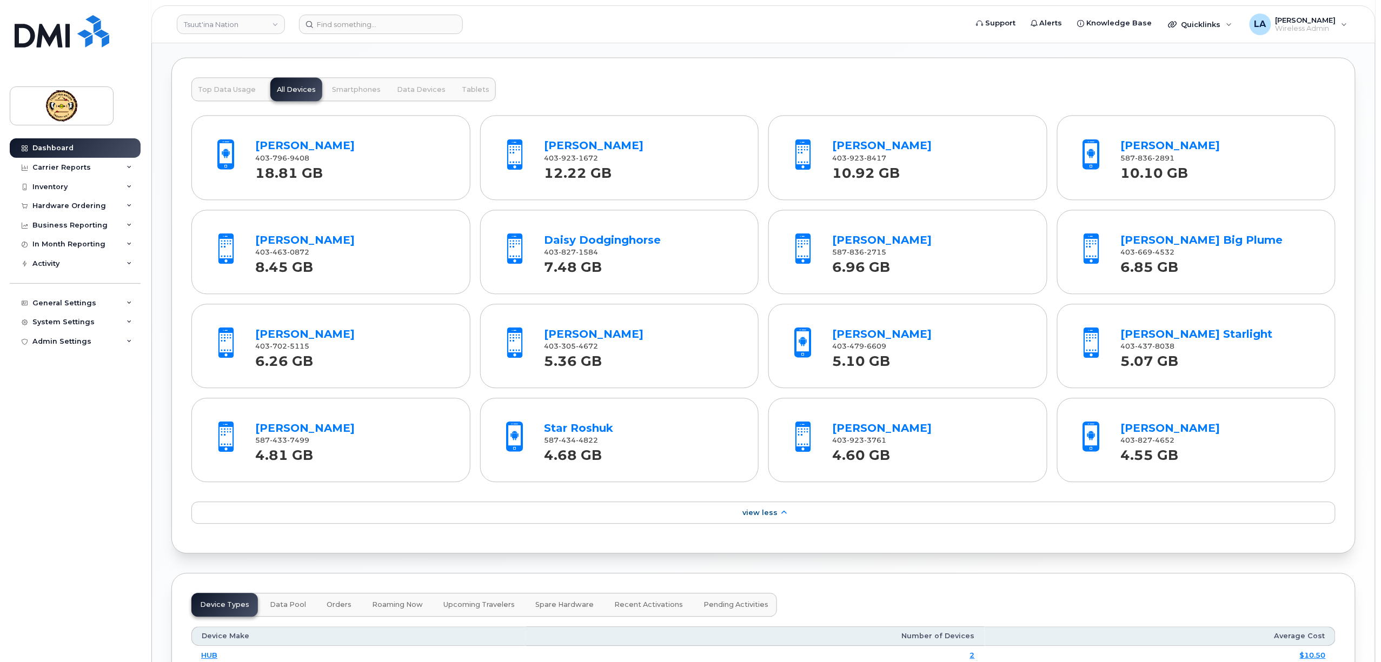 The width and height of the screenshot is (1381, 662). What do you see at coordinates (1051, 23) in the screenshot?
I see `span: Alerts` at bounding box center [1051, 23].